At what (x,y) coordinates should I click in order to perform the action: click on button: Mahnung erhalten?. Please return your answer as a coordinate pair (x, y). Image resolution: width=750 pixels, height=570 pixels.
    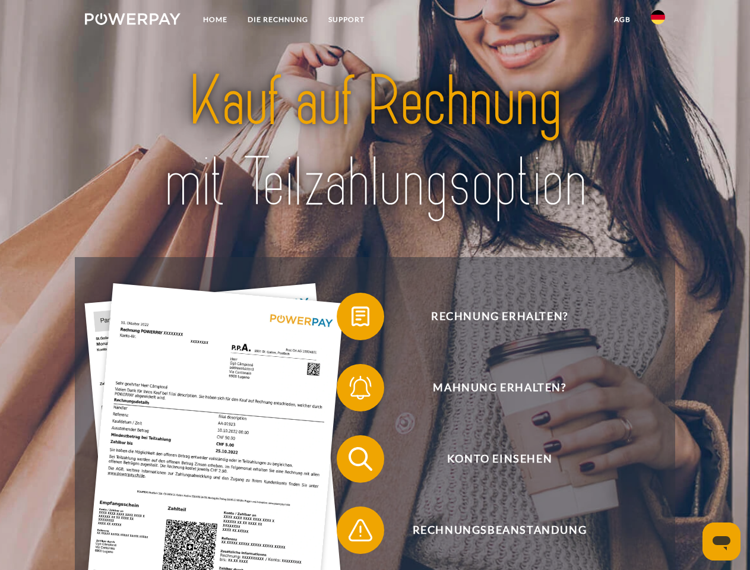
    Looking at the image, I should click on (491, 388).